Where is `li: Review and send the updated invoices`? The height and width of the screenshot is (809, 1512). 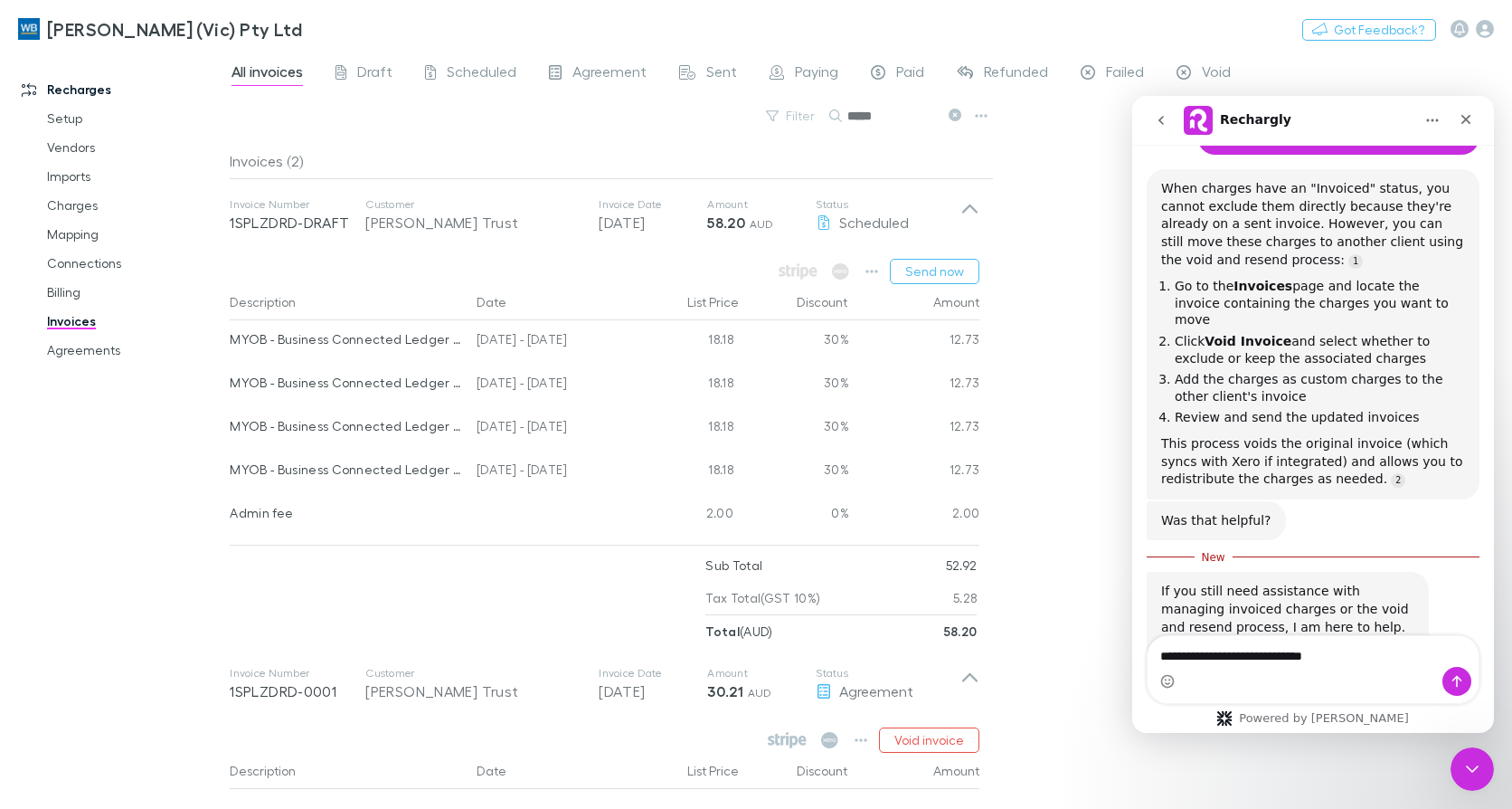
li: Review and send the updated invoices is located at coordinates (187, 321).